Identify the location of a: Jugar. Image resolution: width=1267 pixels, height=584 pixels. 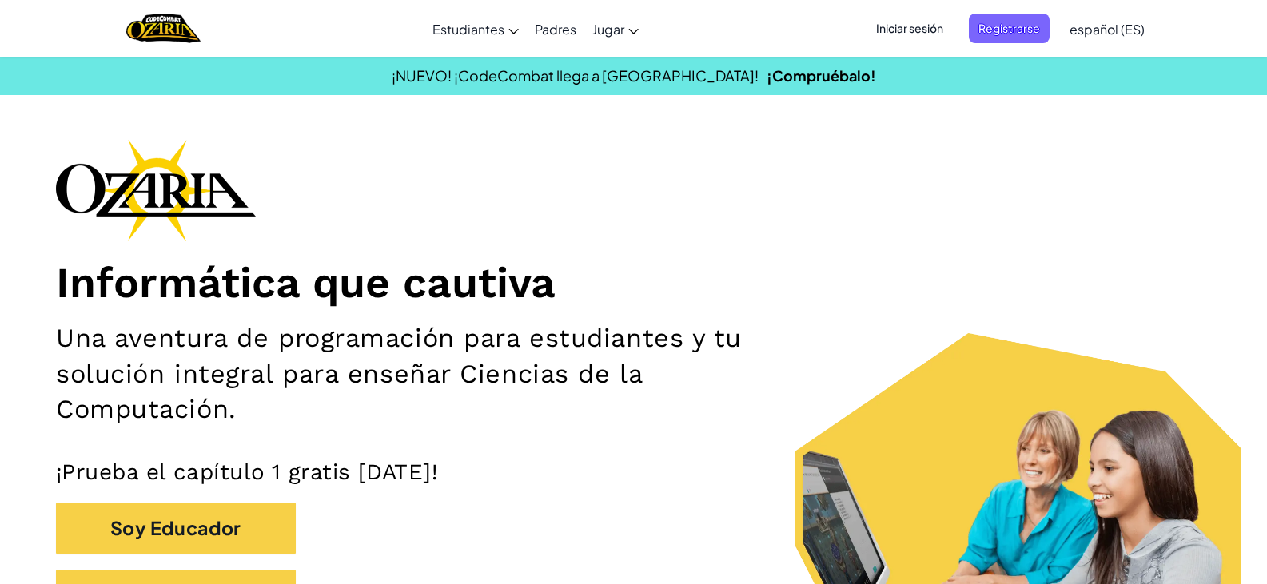
(615, 29).